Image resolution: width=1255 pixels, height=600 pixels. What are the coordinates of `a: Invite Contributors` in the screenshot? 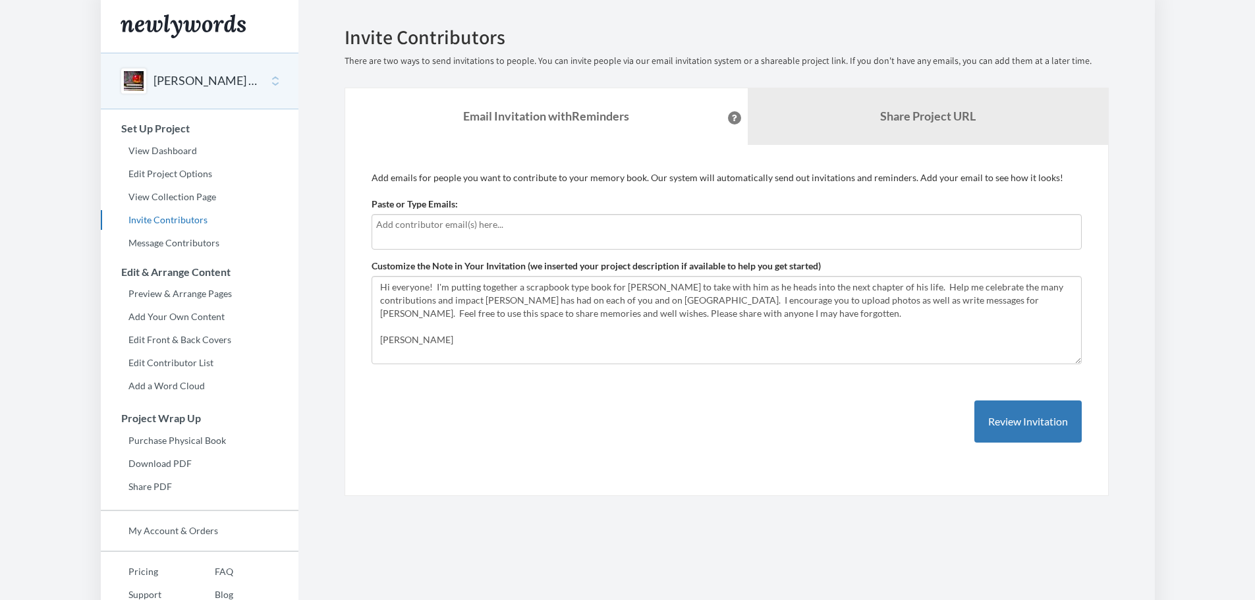 It's located at (200, 220).